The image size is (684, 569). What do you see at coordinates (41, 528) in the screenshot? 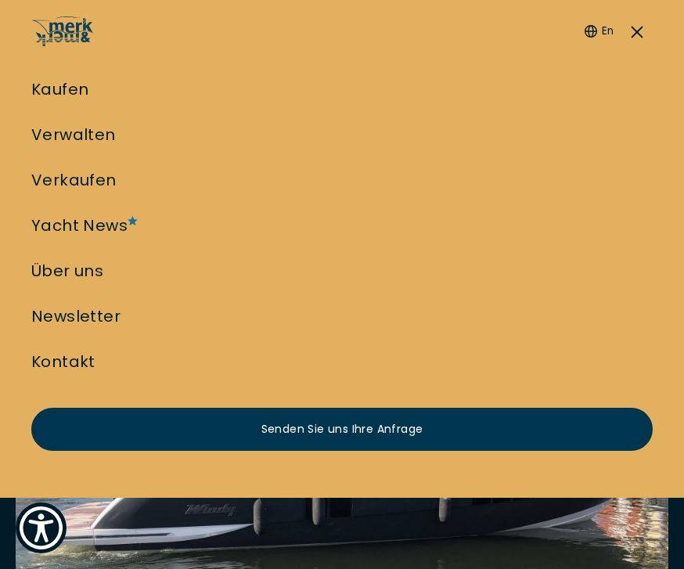
I see `button: Show Accessibility Preferences` at bounding box center [41, 528].